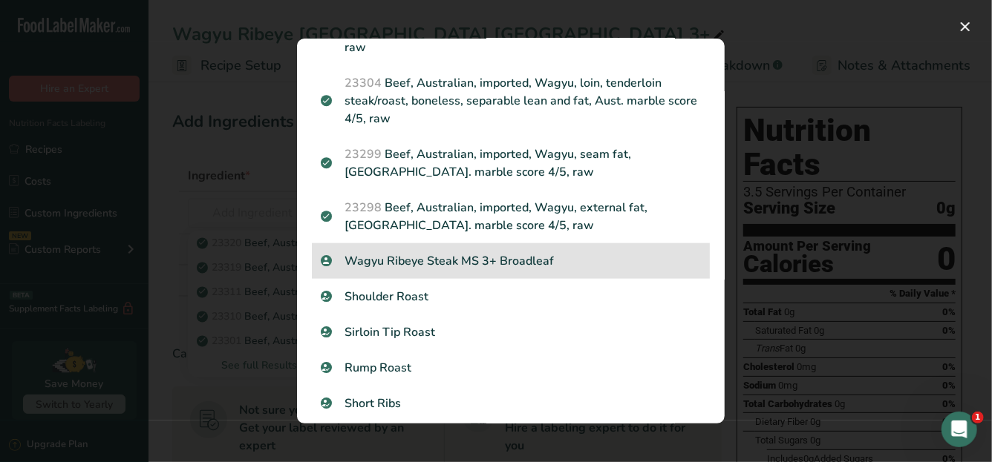 The image size is (992, 462). Describe the element at coordinates (511, 101) in the screenshot. I see `p: Beef, Australian, imported, Wagyu, loin, tenderloin steak/roast, boneless, separable lean and fat...` at that location.